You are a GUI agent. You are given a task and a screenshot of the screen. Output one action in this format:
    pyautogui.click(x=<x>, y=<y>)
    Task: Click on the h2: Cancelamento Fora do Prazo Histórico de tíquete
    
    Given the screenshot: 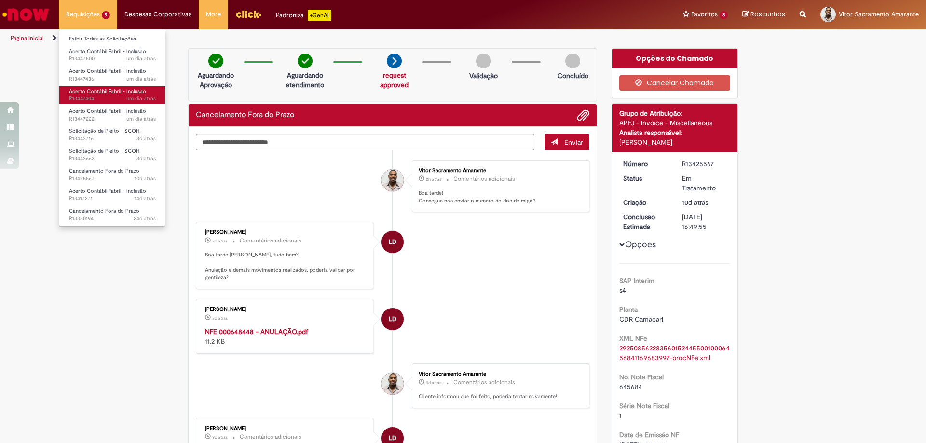 What is the action you would take?
    pyautogui.click(x=245, y=115)
    